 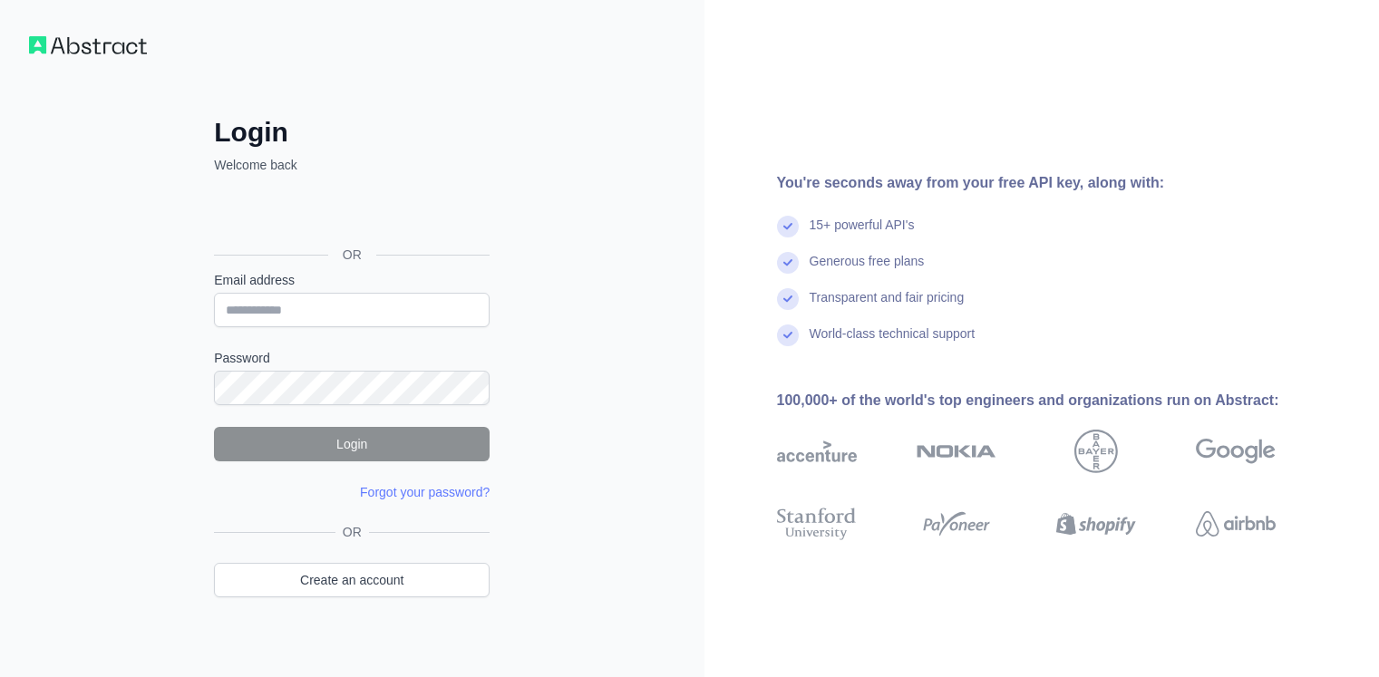 What do you see at coordinates (1055, 183) in the screenshot?
I see `div: You're seconds away from your free API key, along with:` at bounding box center [1055, 183].